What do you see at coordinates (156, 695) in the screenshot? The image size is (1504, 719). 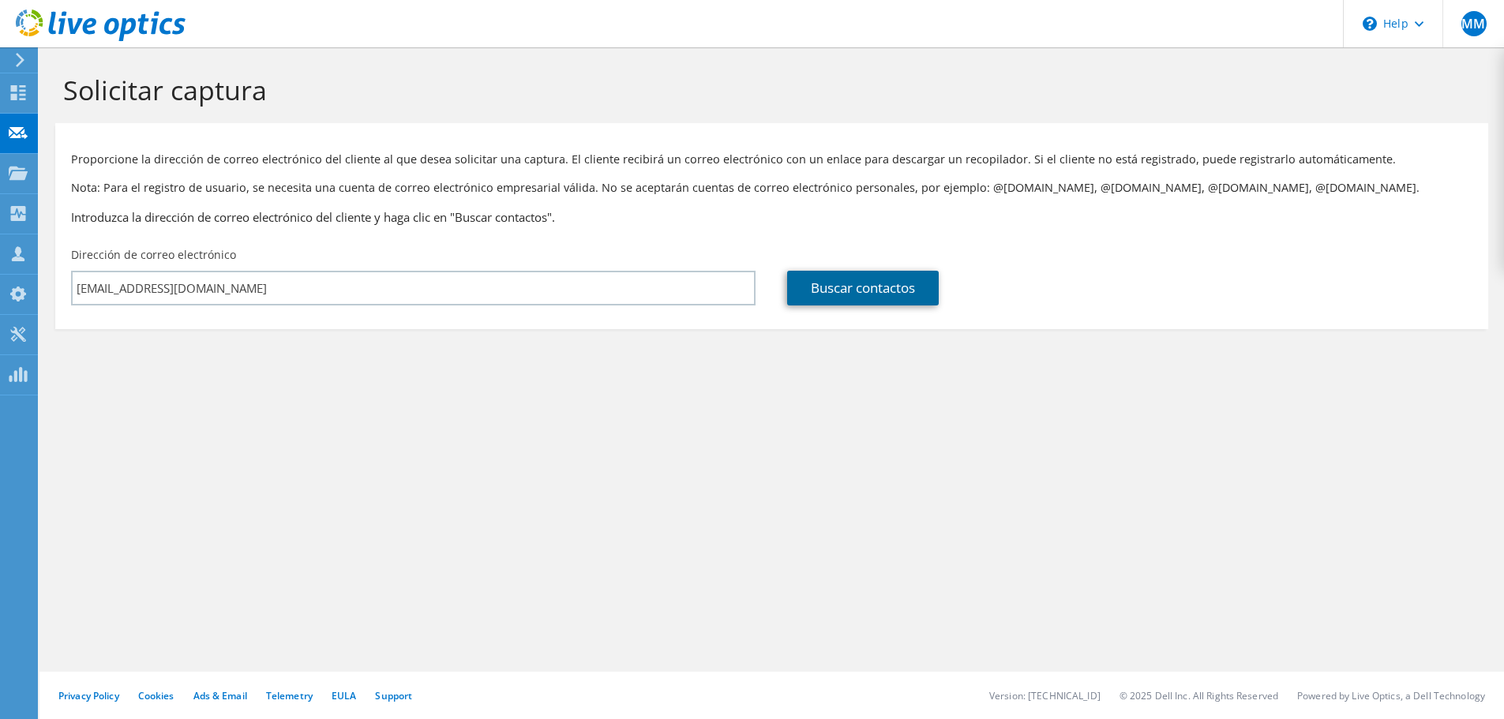 I see `a: Cookies` at bounding box center [156, 695].